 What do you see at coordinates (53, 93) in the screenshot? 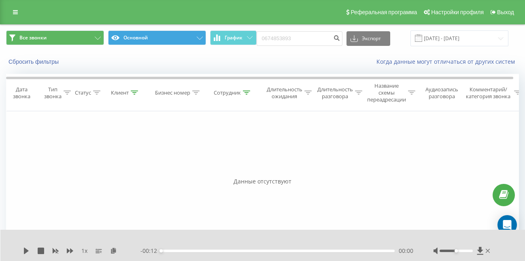
I see `div: Тип звонка` at bounding box center [53, 93].